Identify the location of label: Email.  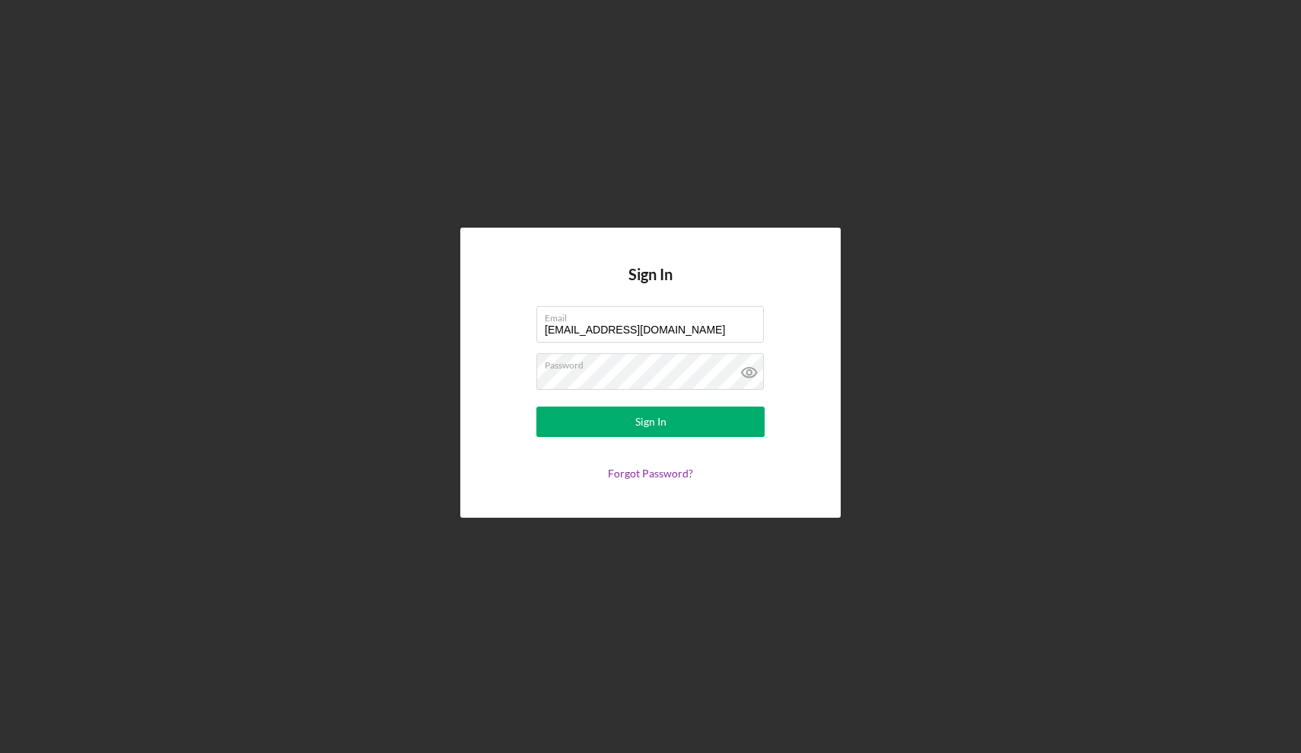
(655, 315).